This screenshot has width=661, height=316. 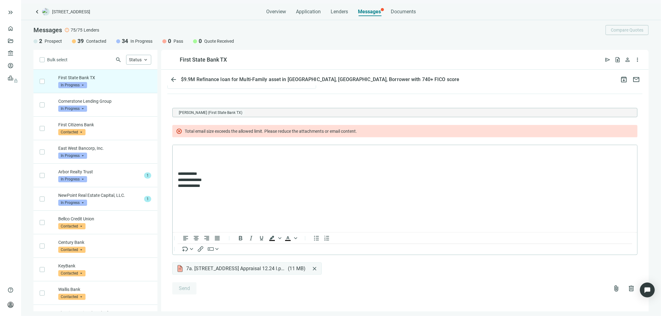 What do you see at coordinates (275, 239) in the screenshot?
I see `div: Background color Black` at bounding box center [275, 239].